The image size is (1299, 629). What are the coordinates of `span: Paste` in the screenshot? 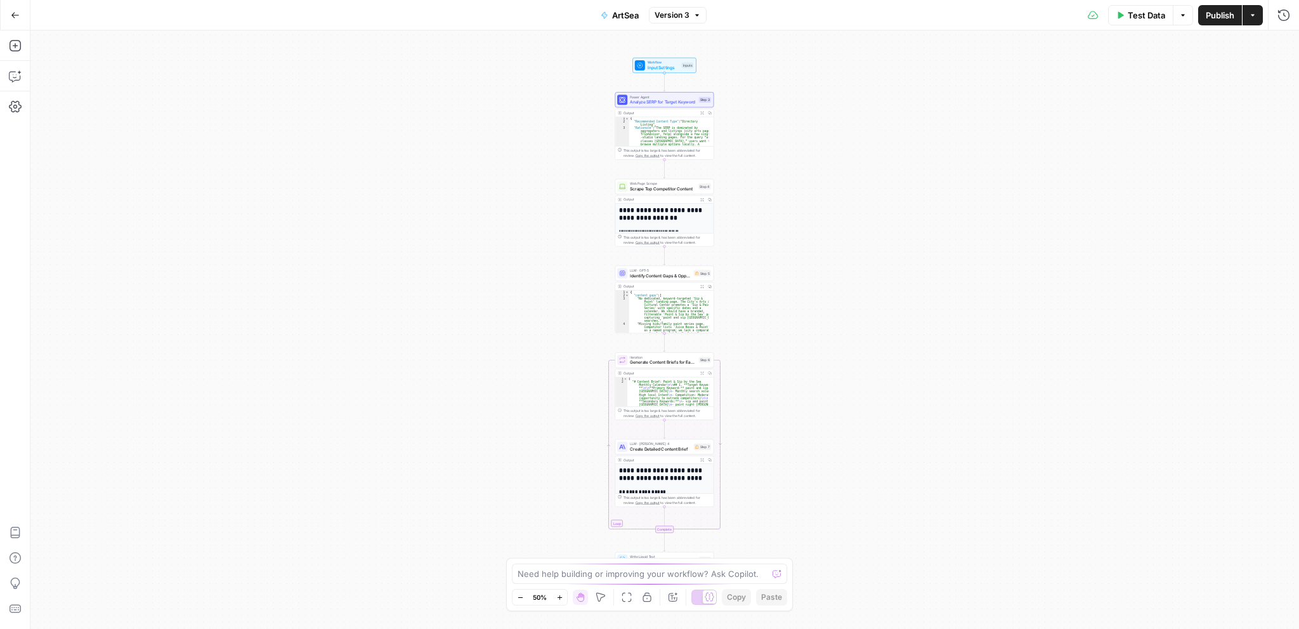 It's located at (771, 597).